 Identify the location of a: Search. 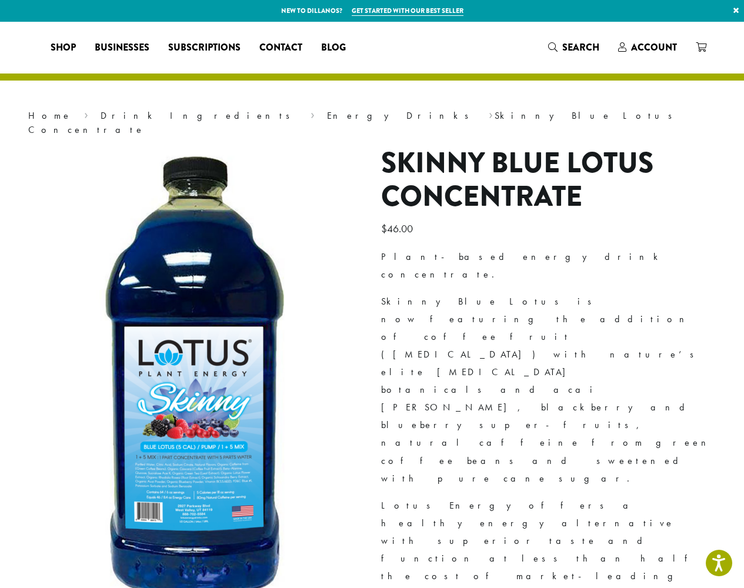
(574, 47).